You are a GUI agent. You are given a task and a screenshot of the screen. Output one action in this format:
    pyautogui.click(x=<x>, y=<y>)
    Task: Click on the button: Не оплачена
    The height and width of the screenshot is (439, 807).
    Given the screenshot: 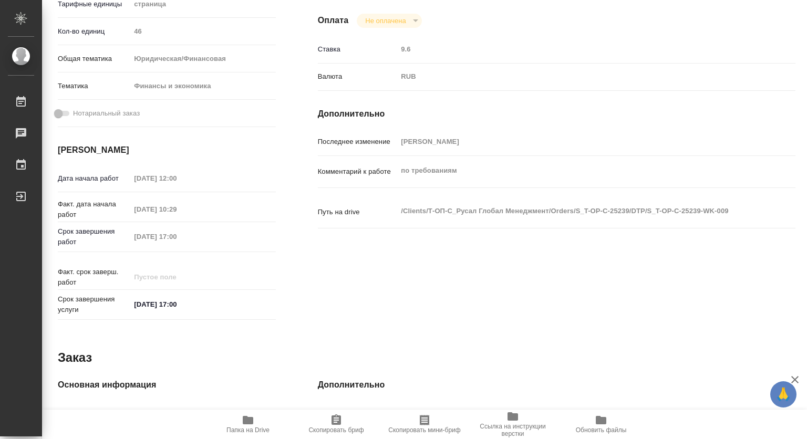 What is the action you would take?
    pyautogui.click(x=385, y=20)
    